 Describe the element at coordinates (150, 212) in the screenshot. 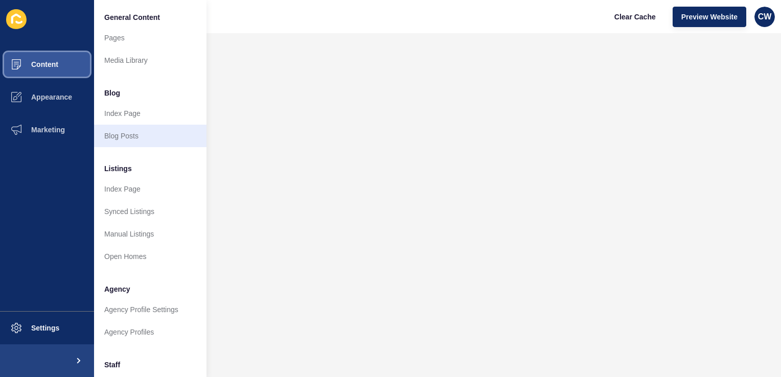

I see `a: Synced Listings` at that location.